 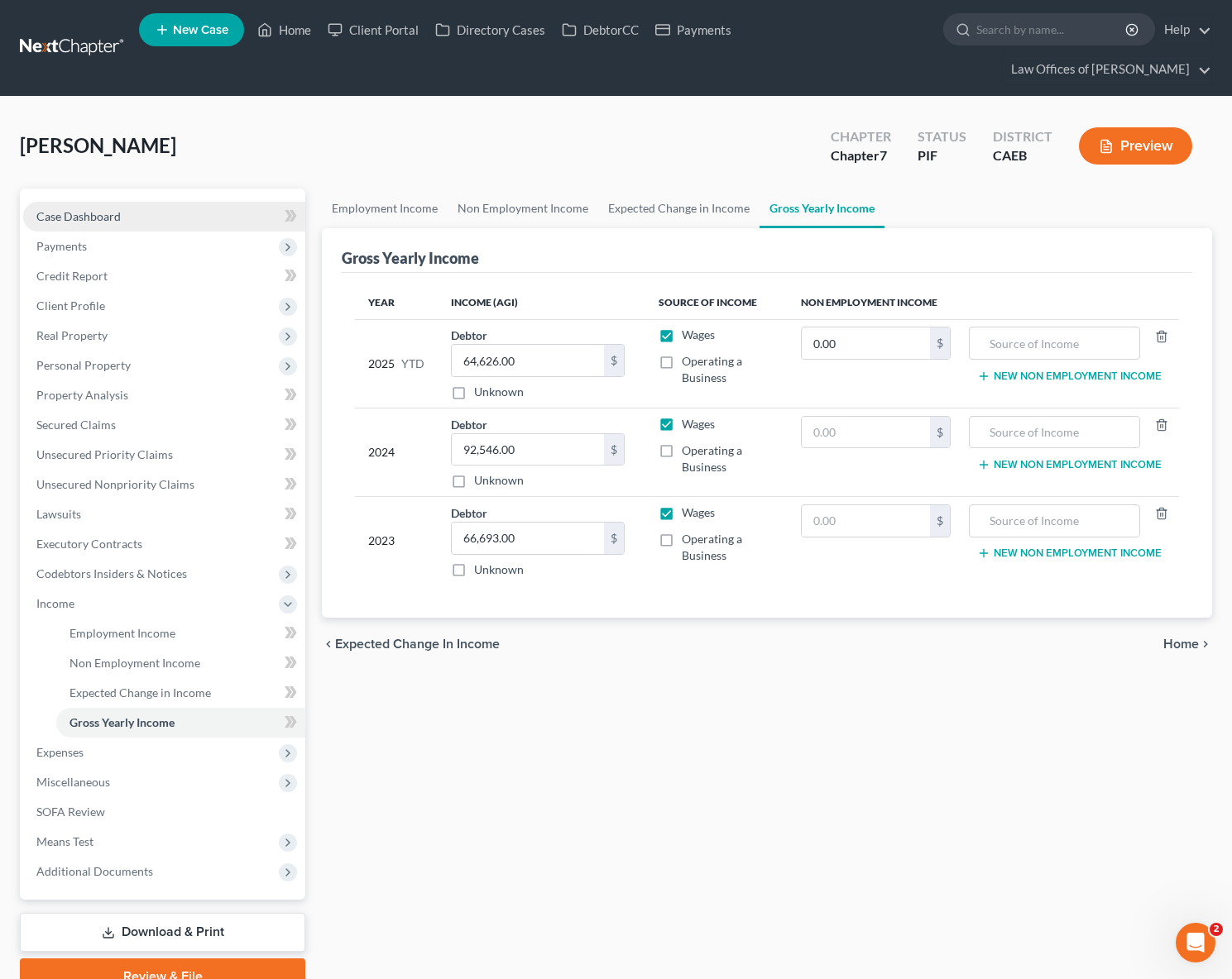 What do you see at coordinates (1022, 155) in the screenshot?
I see `div: CAEB` at bounding box center [1022, 155].